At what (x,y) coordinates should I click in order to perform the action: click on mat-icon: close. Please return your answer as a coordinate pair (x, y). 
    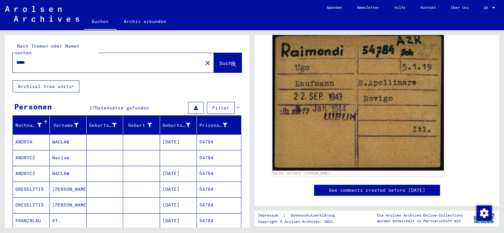
    Looking at the image, I should click on (208, 63).